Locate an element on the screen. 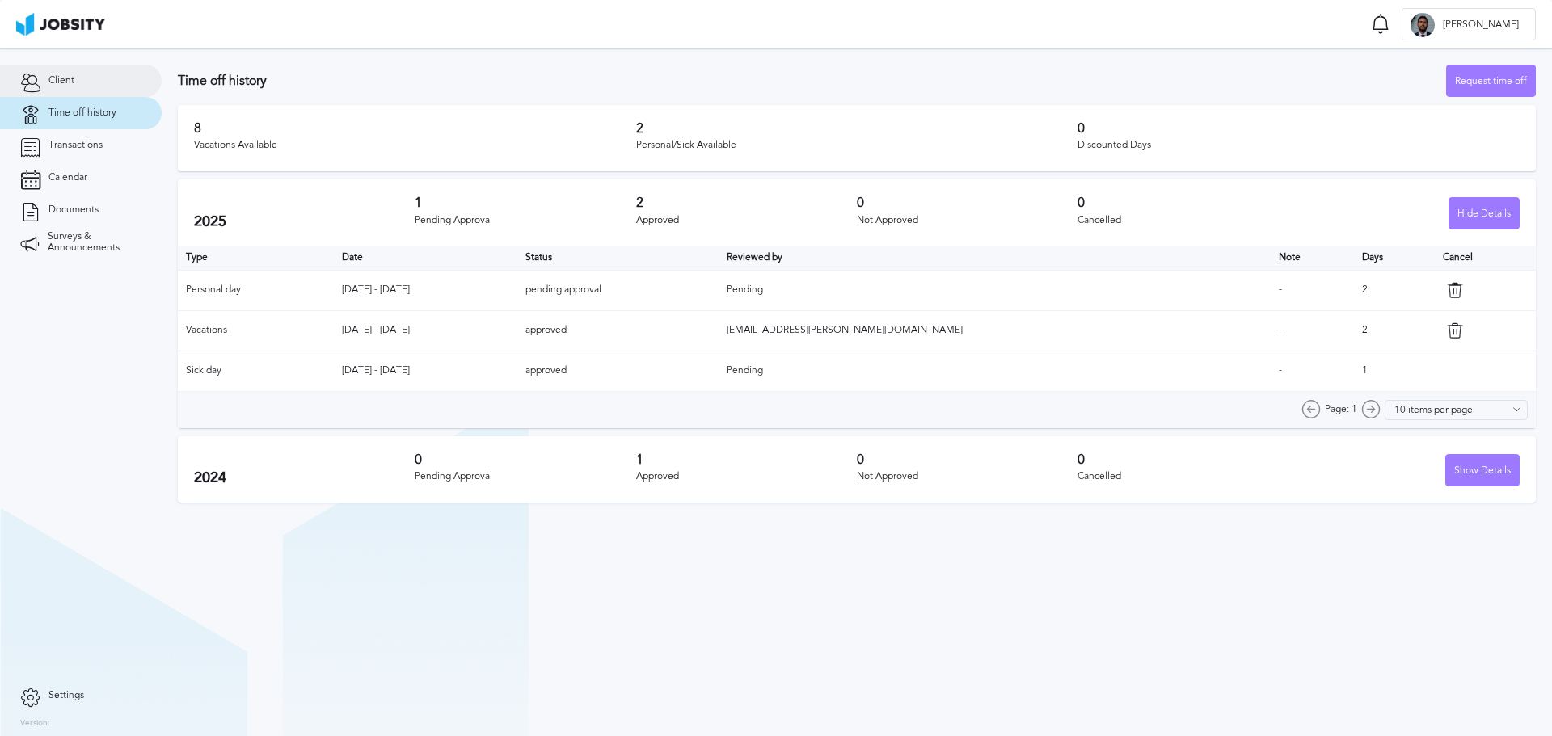 The width and height of the screenshot is (1552, 736). th: Cancel is located at coordinates (1485, 258).